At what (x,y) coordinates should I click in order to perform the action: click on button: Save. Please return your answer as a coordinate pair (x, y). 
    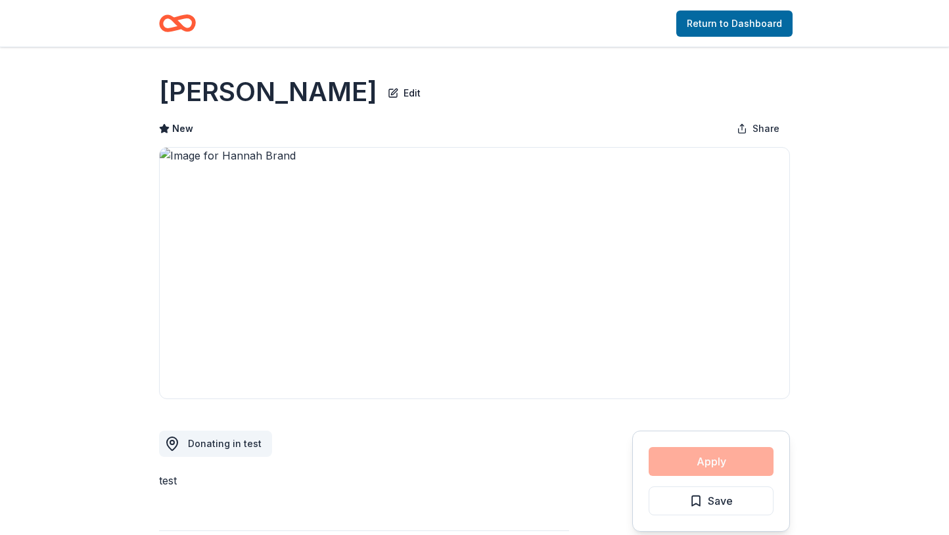
    Looking at the image, I should click on (711, 501).